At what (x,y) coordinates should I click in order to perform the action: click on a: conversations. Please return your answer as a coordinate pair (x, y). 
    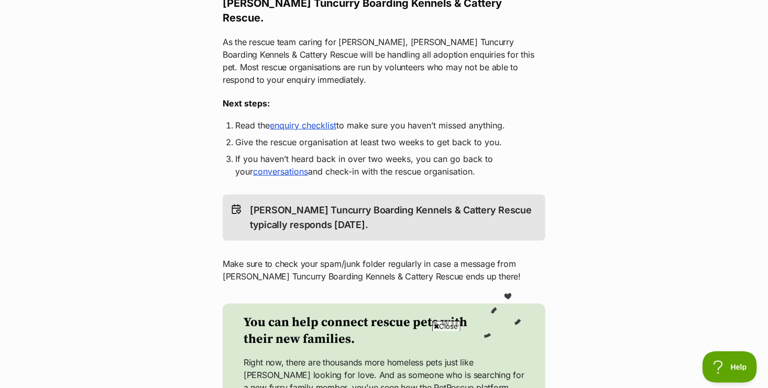
    Looking at the image, I should click on (280, 171).